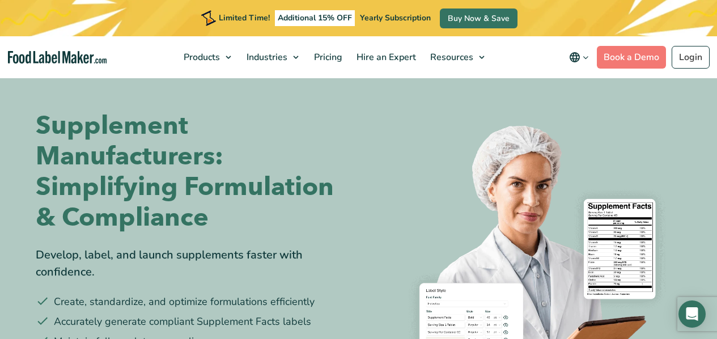 This screenshot has width=717, height=339. What do you see at coordinates (693, 314) in the screenshot?
I see `div: Open Intercom Messenger` at bounding box center [693, 314].